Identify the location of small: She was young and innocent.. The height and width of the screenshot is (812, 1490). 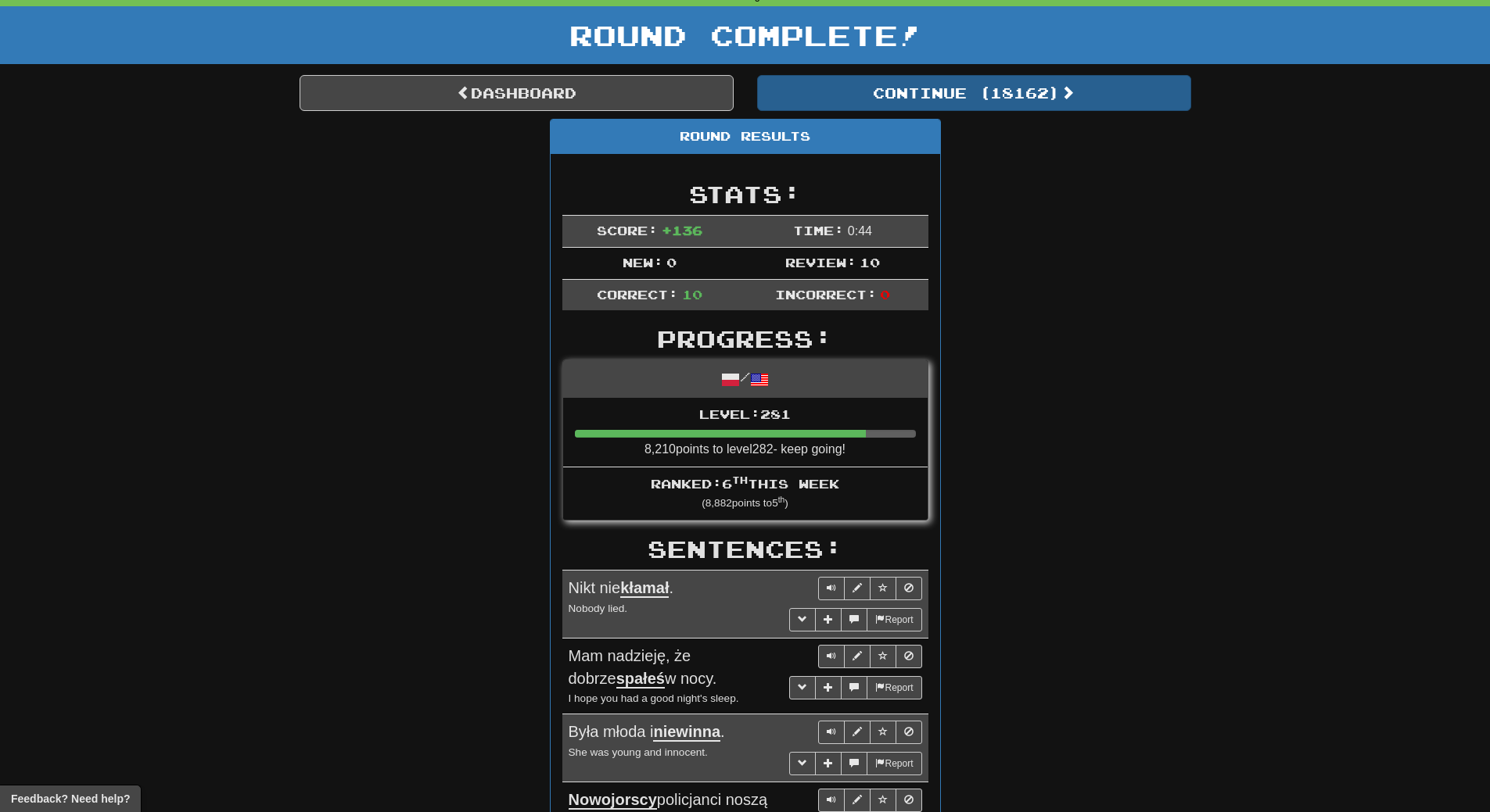
(638, 753).